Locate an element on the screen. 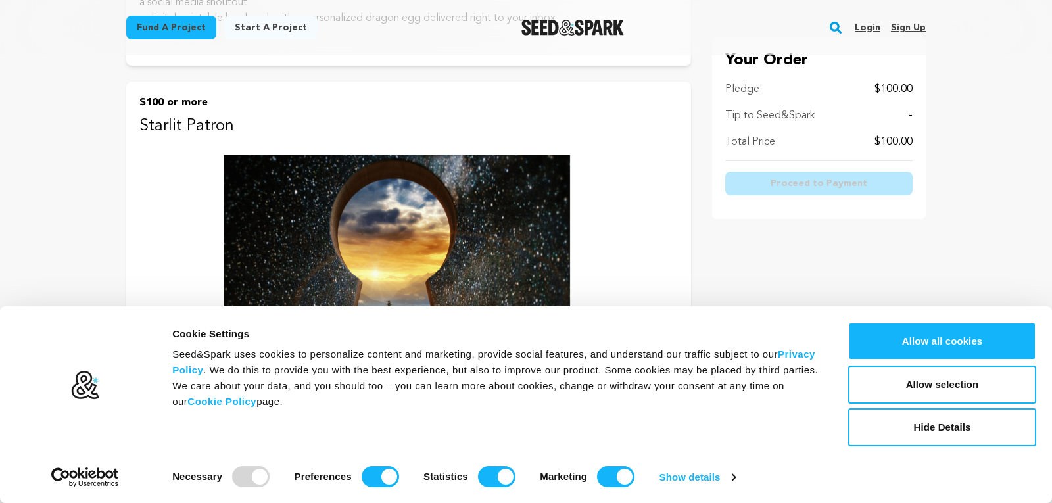  button: Hide Details is located at coordinates (942, 427).